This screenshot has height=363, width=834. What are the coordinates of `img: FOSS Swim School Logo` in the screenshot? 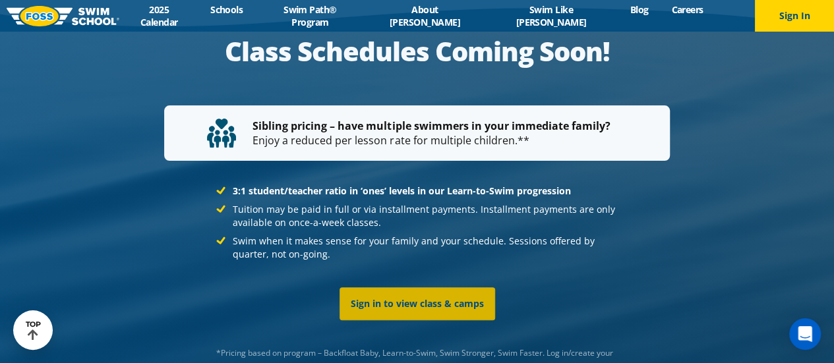 It's located at (63, 16).